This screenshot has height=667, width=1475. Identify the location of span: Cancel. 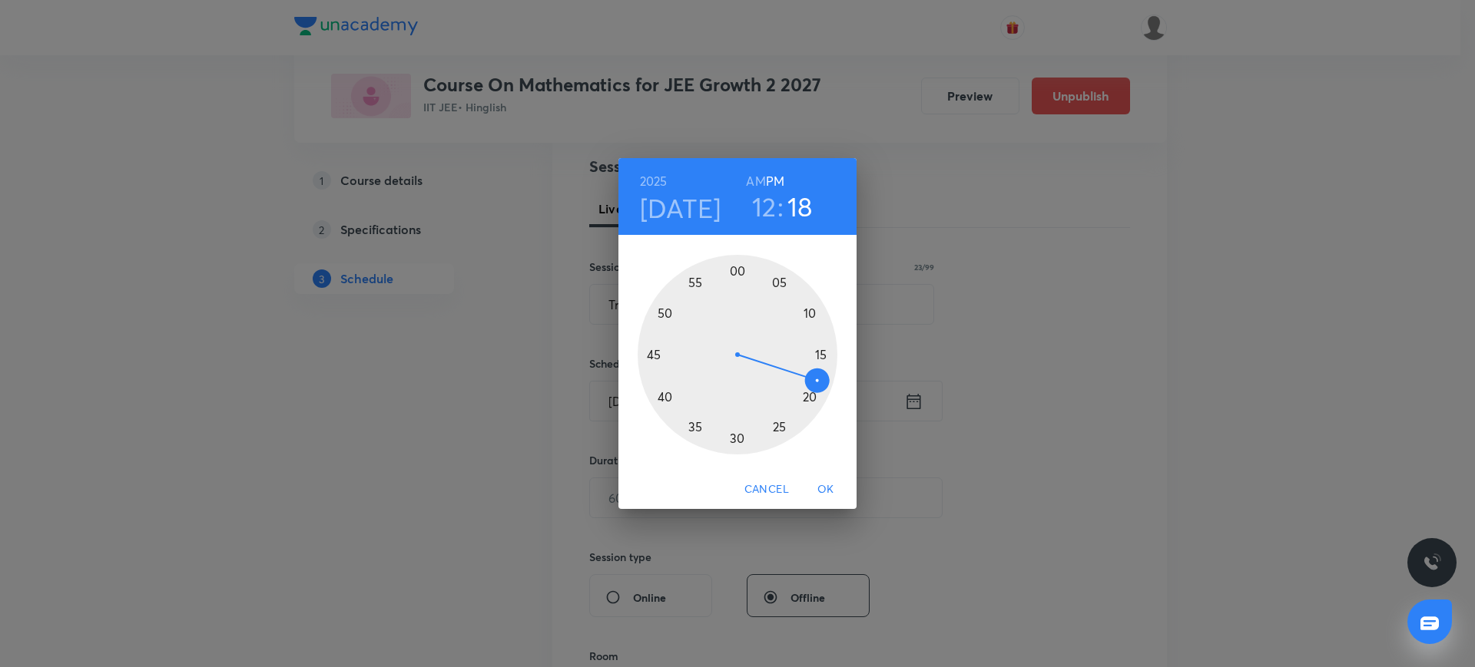
(767, 489).